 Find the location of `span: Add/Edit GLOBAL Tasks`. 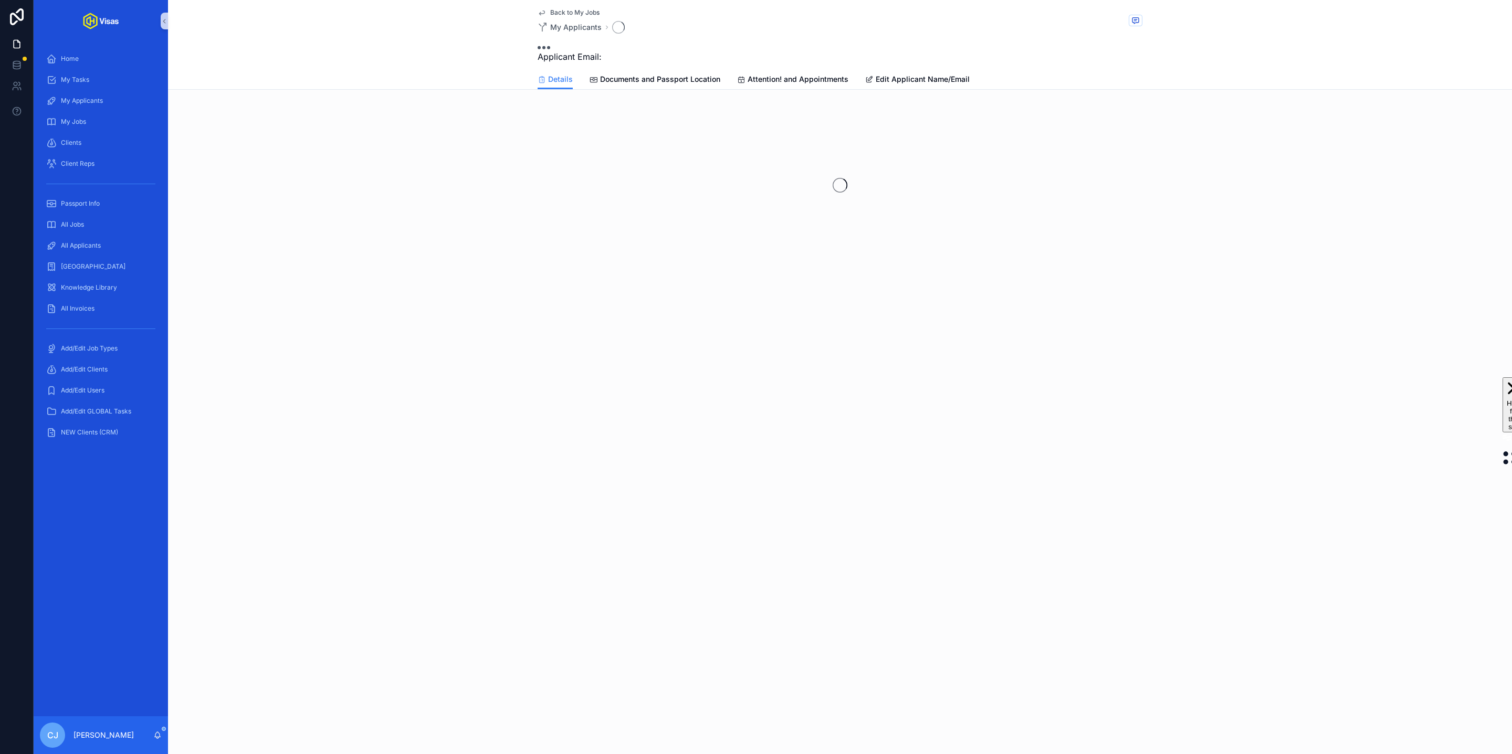

span: Add/Edit GLOBAL Tasks is located at coordinates (96, 412).